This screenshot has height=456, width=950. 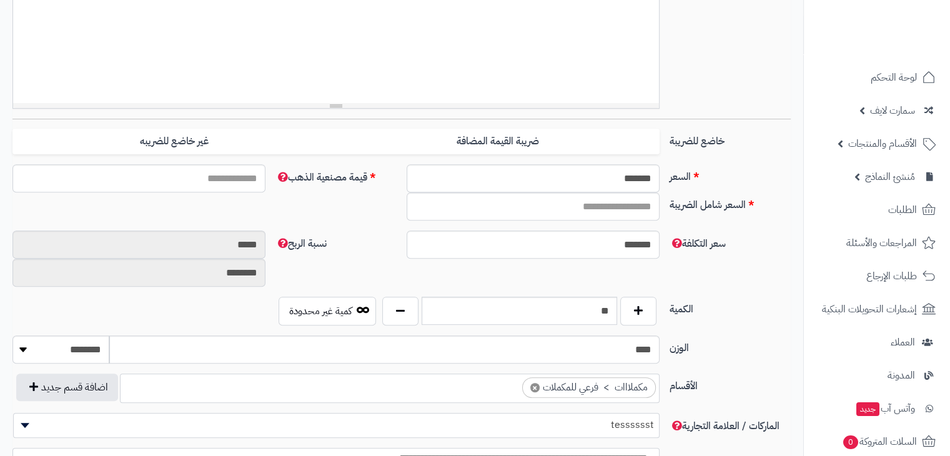 What do you see at coordinates (894, 77) in the screenshot?
I see `span: لوحة التحكم` at bounding box center [894, 77].